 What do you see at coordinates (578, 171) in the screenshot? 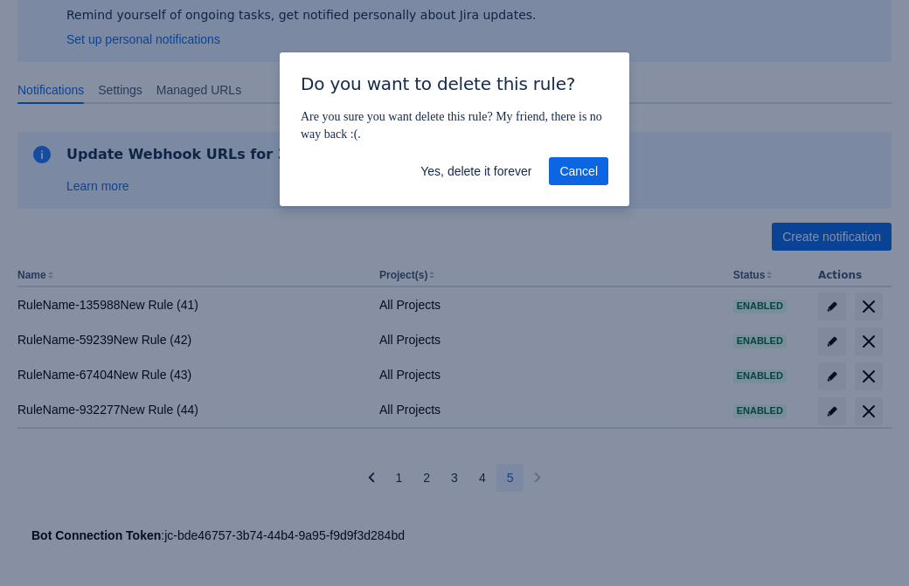
I see `button: Cancel` at bounding box center [578, 171].